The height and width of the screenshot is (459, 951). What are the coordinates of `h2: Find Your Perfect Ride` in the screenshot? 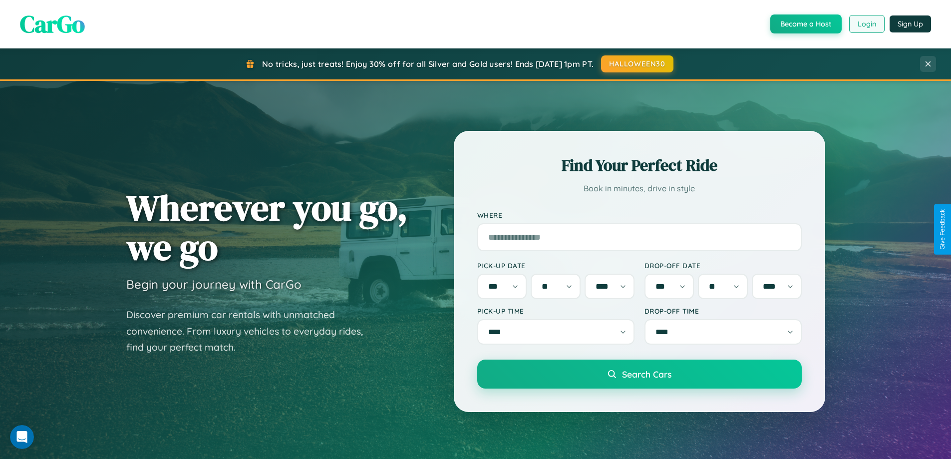 It's located at (640, 165).